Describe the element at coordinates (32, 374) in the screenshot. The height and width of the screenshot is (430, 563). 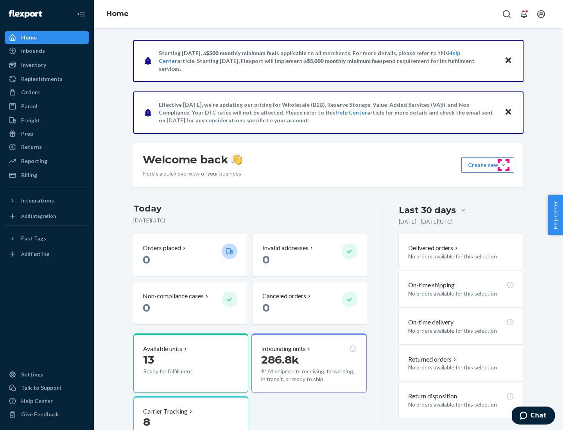
I see `div: Settings` at that location.